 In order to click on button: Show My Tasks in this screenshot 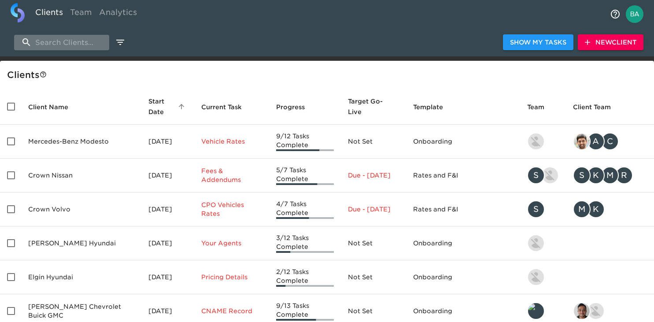, I will do `click(538, 42)`.